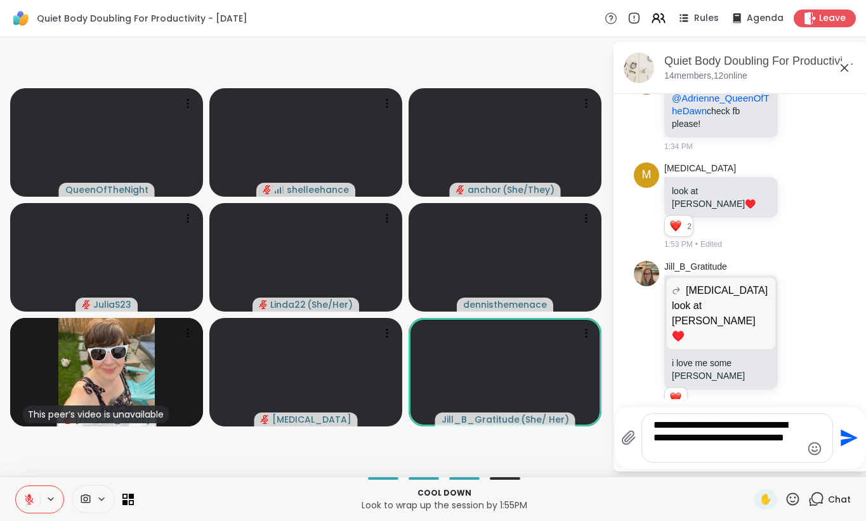 This screenshot has height=521, width=866. I want to click on span: Agenda, so click(765, 18).